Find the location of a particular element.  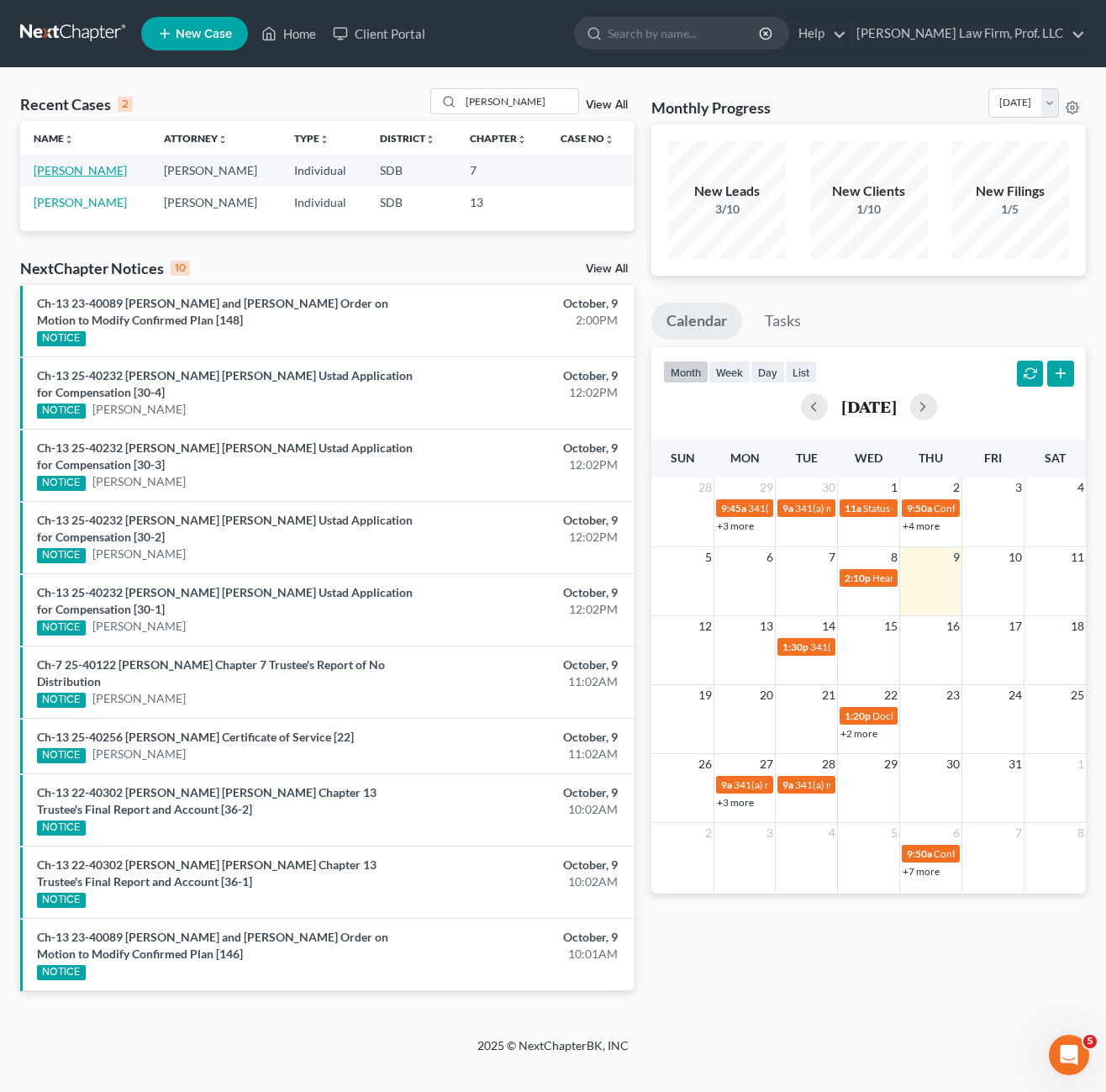

span: 29 is located at coordinates (891, 764).